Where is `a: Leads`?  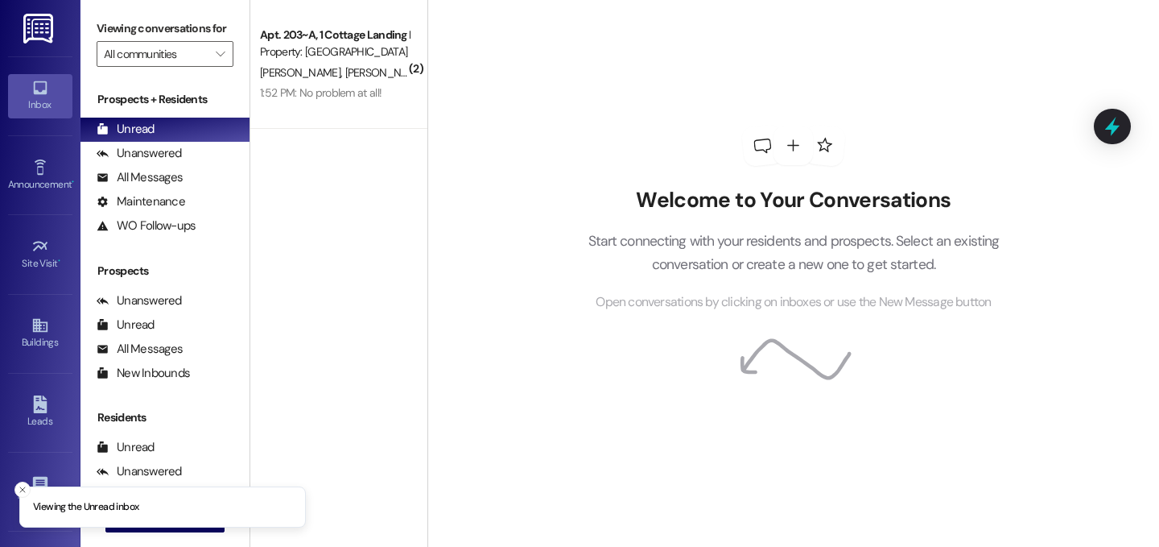 a: Leads is located at coordinates (40, 412).